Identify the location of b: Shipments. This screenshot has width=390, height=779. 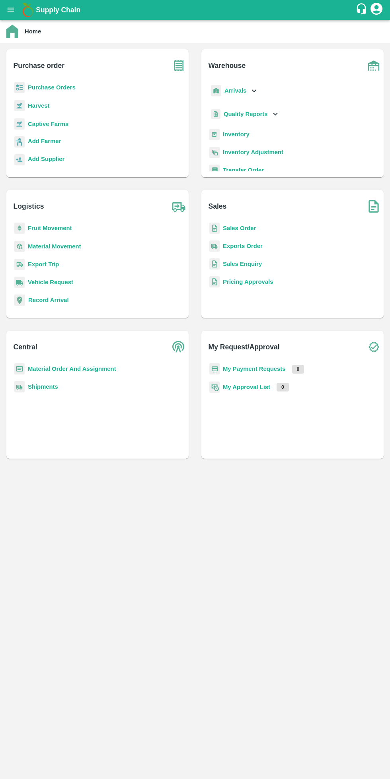
(43, 387).